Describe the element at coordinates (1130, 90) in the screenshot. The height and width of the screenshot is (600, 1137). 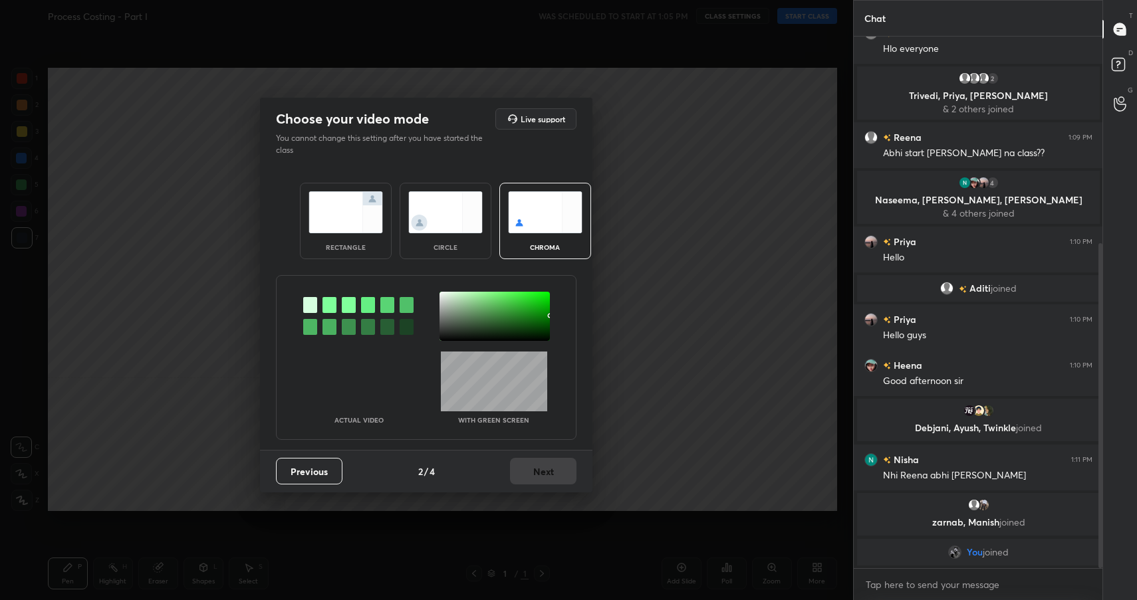
I see `p: G` at that location.